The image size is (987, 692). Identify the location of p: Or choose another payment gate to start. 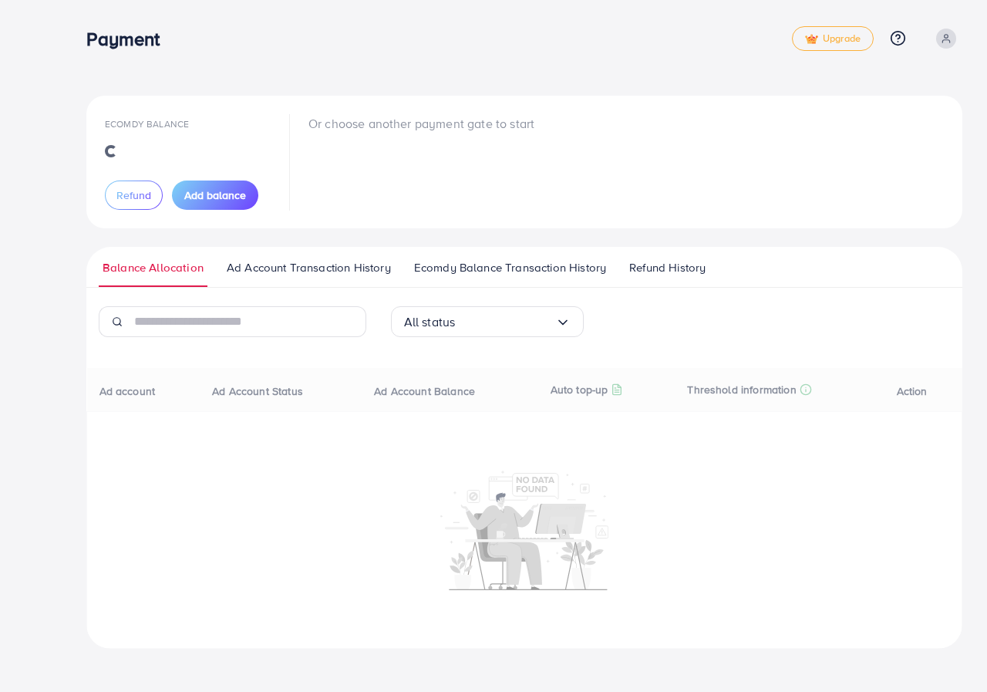
(421, 123).